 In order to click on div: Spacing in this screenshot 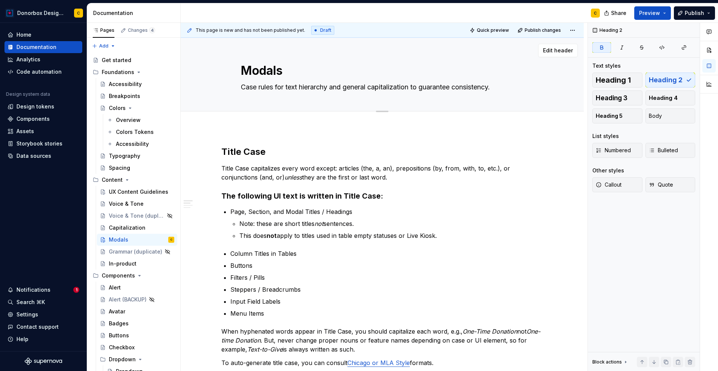, I will do `click(119, 168)`.